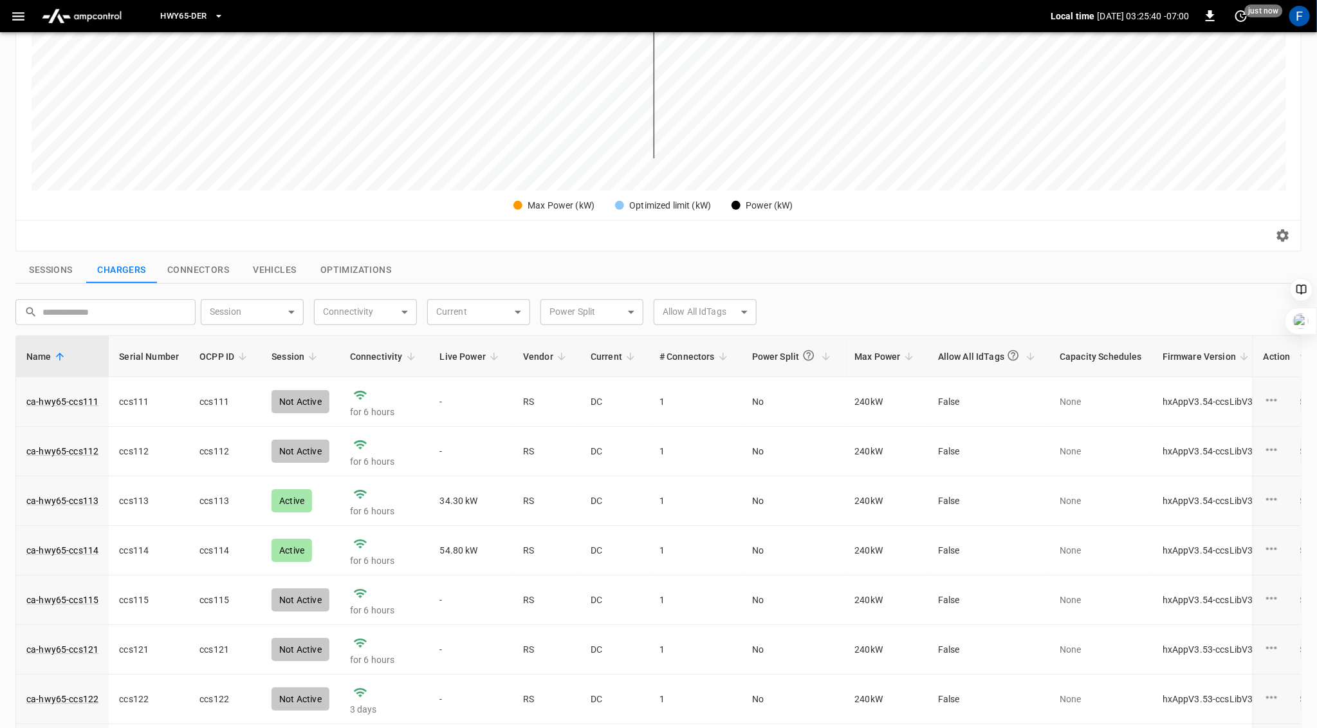  Describe the element at coordinates (192, 16) in the screenshot. I see `button: HWY65-DER` at that location.